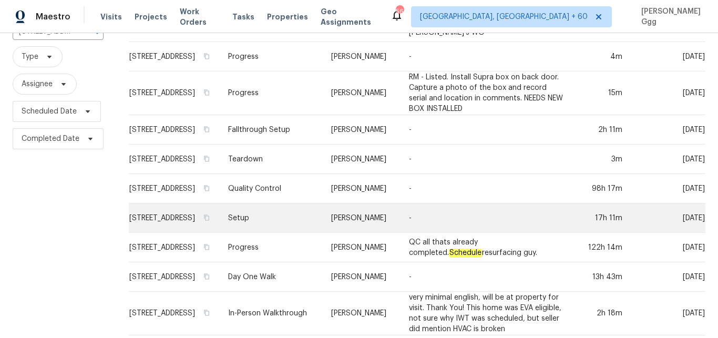  Describe the element at coordinates (487, 248) in the screenshot. I see `td: QC all thats already completed. resurfacing guy.` at that location.